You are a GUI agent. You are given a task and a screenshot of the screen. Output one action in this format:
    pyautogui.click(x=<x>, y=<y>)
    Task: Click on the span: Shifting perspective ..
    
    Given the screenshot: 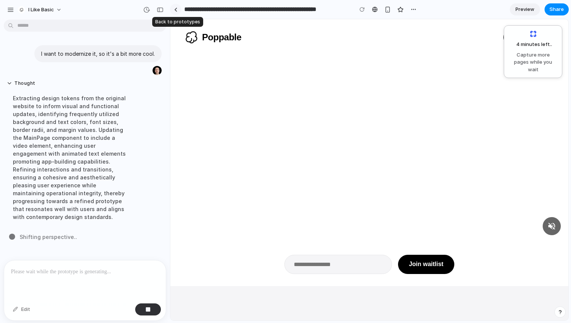 What is the action you would take?
    pyautogui.click(x=48, y=237)
    